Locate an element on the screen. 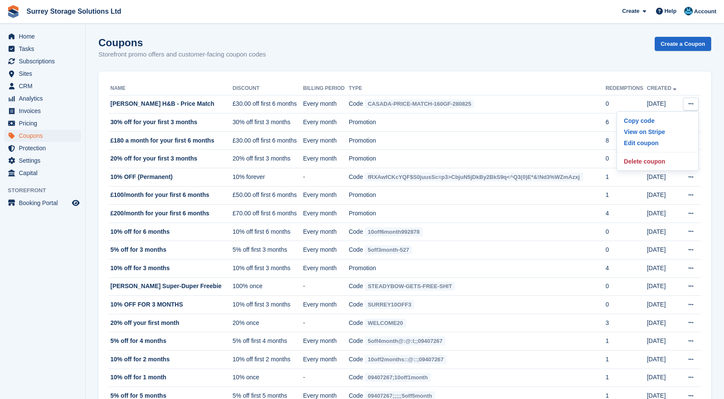  td: 5% off first 4 months is located at coordinates (268, 341).